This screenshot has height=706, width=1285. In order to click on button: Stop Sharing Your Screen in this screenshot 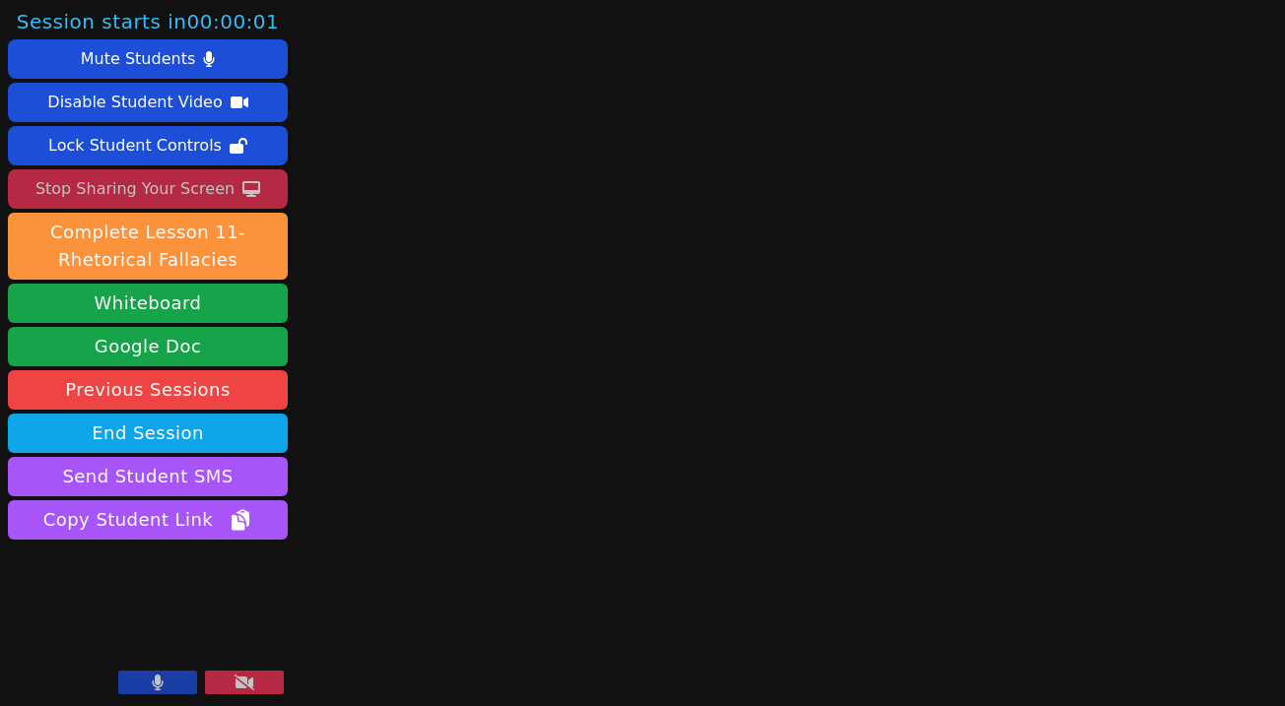, I will do `click(148, 189)`.